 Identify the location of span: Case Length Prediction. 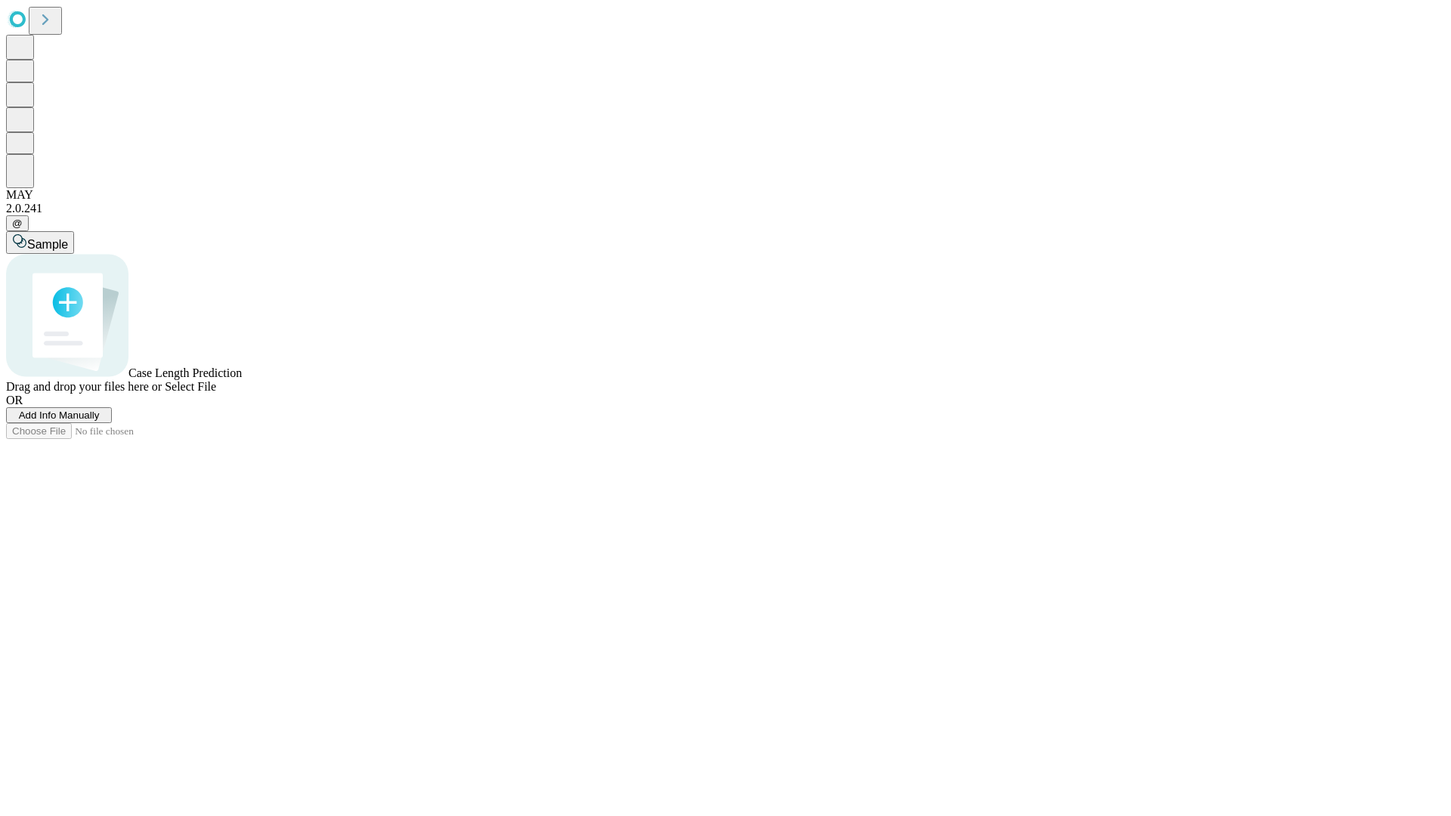
(185, 373).